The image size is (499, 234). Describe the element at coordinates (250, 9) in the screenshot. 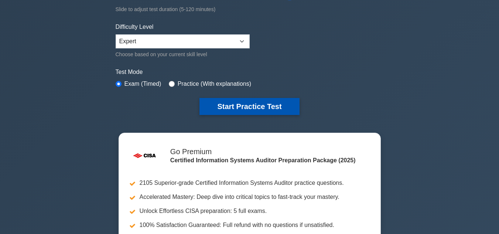

I see `div: Slide to adjust test duration (5-120 minutes)` at that location.